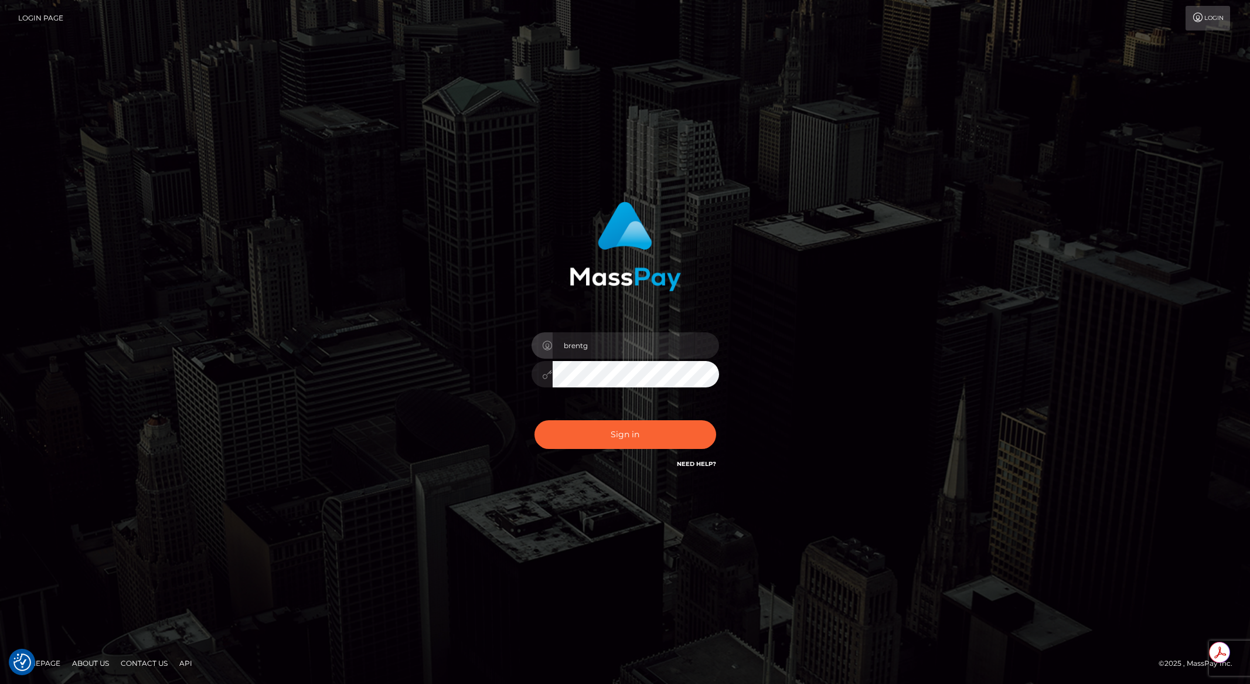 The image size is (1250, 684). I want to click on a: Homepage, so click(39, 663).